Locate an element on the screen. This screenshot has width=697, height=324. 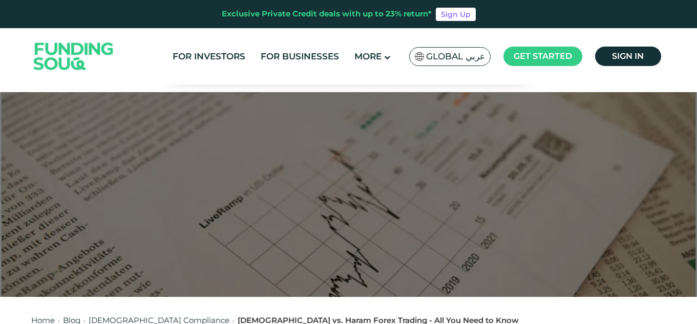
div: Exclusive Private Credit deals with up to 23% return* is located at coordinates (327, 14).